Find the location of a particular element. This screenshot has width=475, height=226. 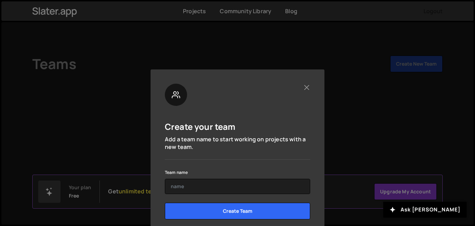

input: Create Team is located at coordinates (238, 211).